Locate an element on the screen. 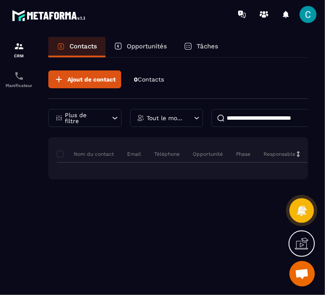  div: Ouvrir le chat is located at coordinates (302, 273).